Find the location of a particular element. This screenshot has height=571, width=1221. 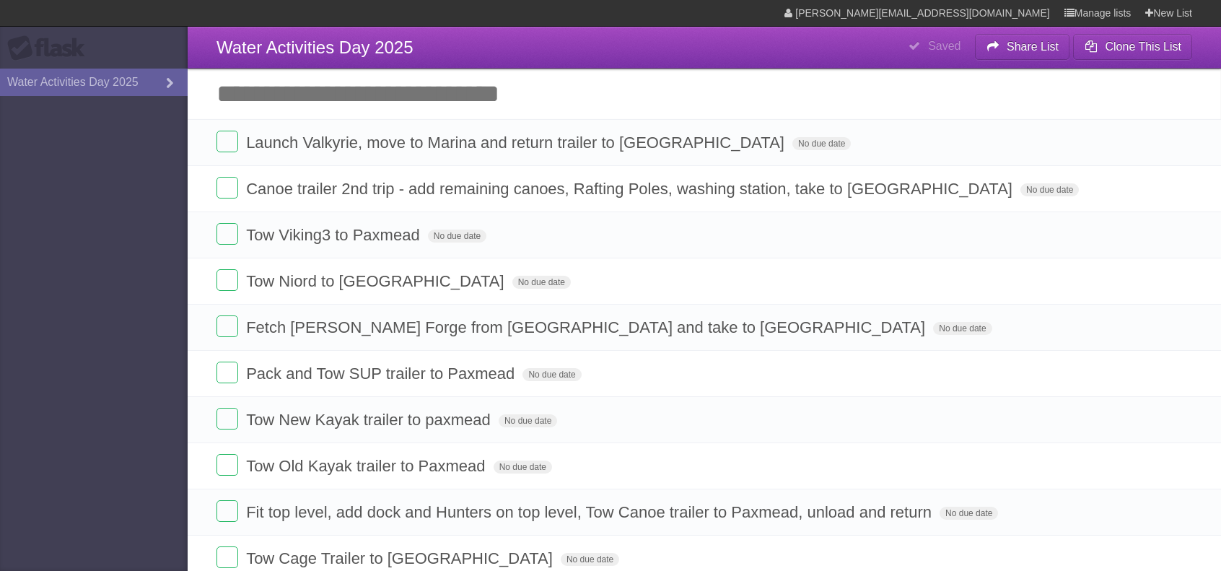

div: Flask is located at coordinates (51, 48).